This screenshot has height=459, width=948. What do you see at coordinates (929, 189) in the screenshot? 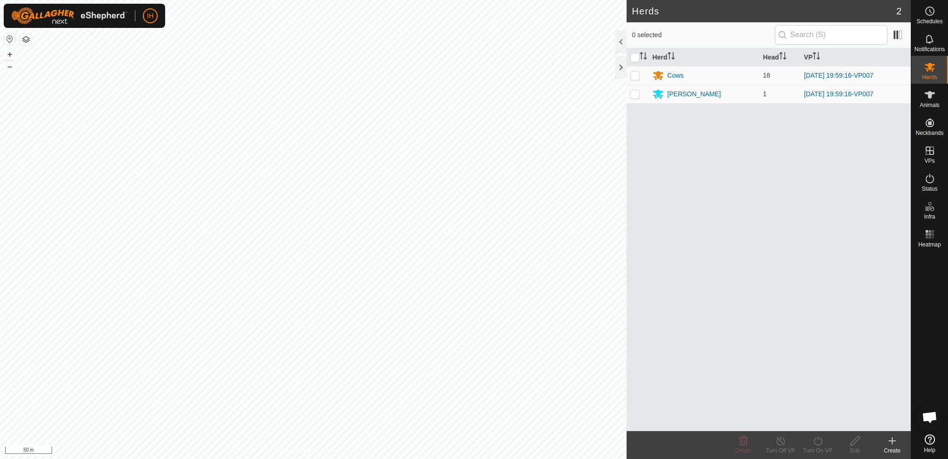
I see `span: Status` at bounding box center [929, 189].